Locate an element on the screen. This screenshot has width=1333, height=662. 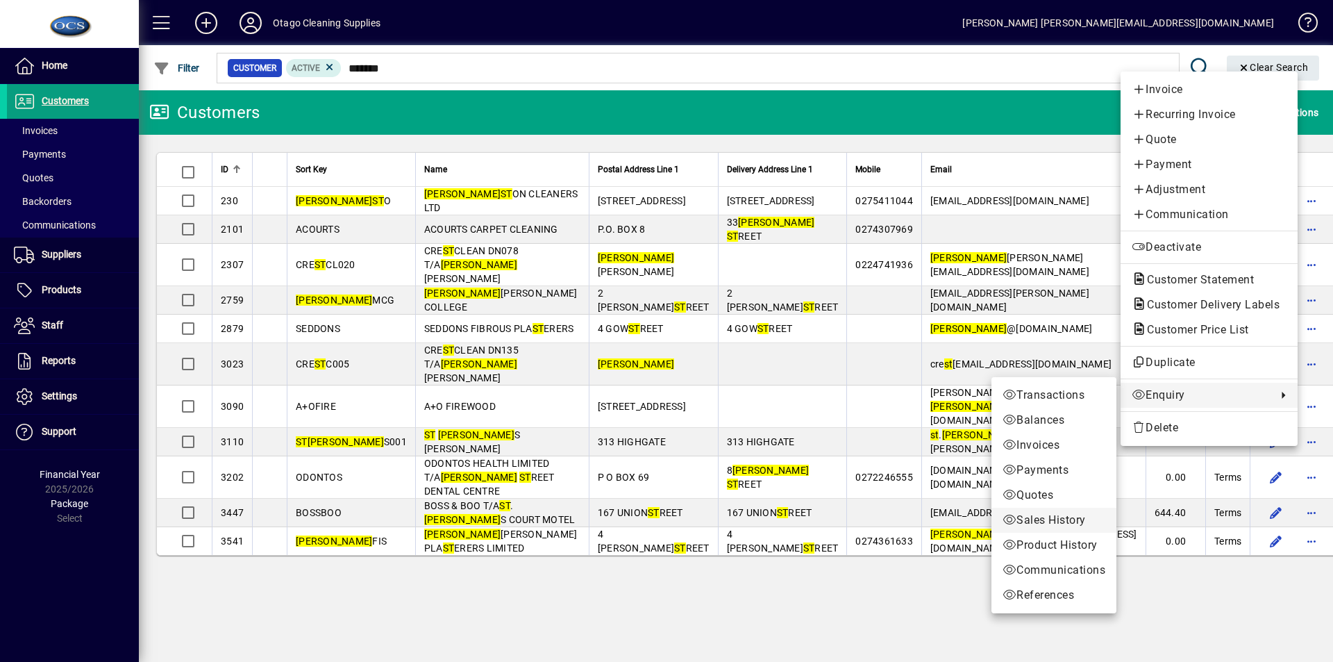
span: Invoice is located at coordinates (1209, 90).